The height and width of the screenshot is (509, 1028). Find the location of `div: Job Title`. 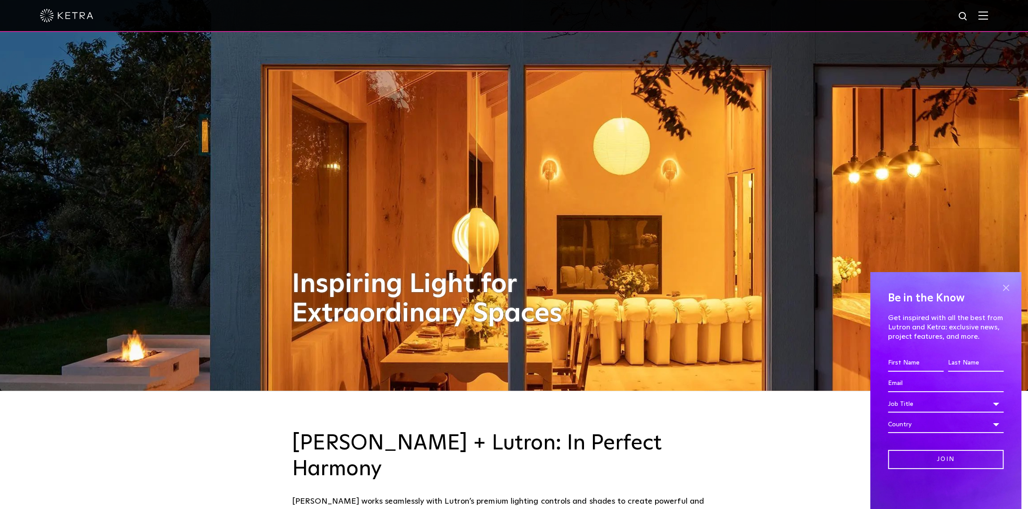

div: Job Title is located at coordinates (946, 404).